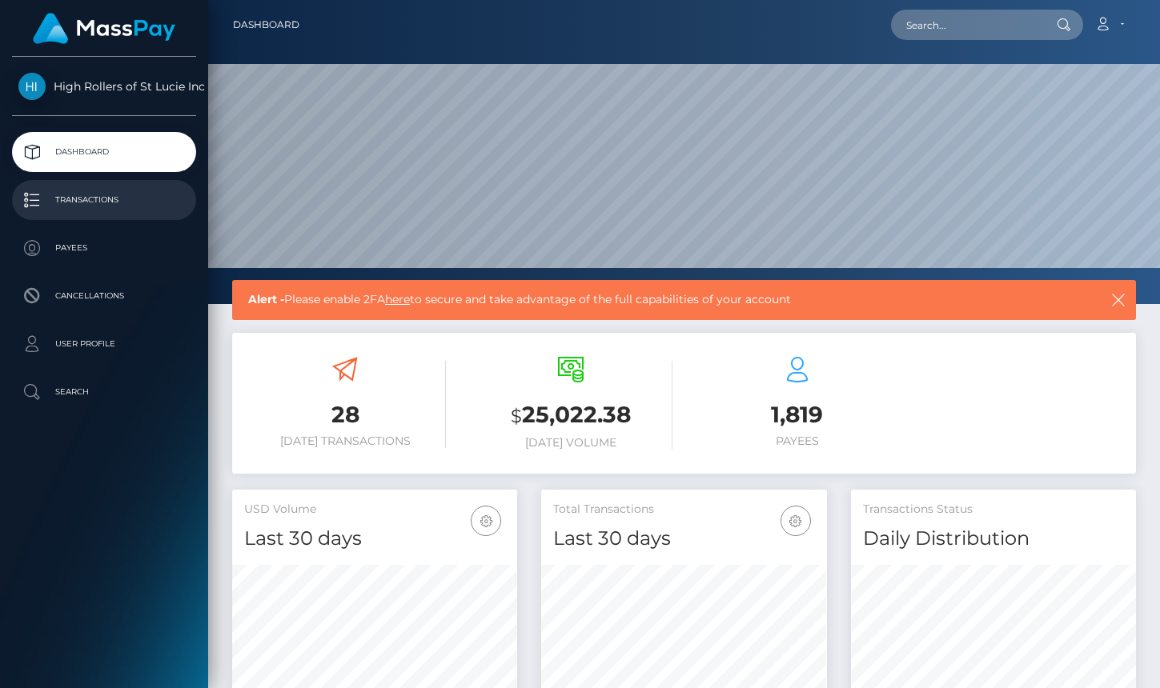 This screenshot has height=688, width=1160. Describe the element at coordinates (104, 200) in the screenshot. I see `a: Transactions` at that location.